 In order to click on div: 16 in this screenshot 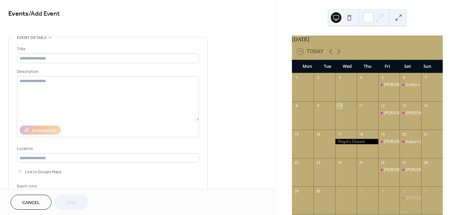, I will do `click(318, 134)`.